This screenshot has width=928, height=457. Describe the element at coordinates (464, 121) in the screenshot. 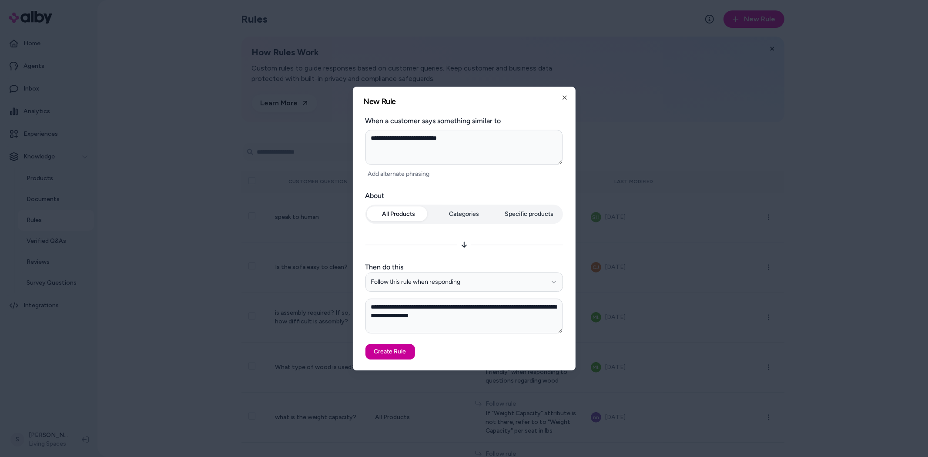

I see `label: When a customer says something similar to` at that location.